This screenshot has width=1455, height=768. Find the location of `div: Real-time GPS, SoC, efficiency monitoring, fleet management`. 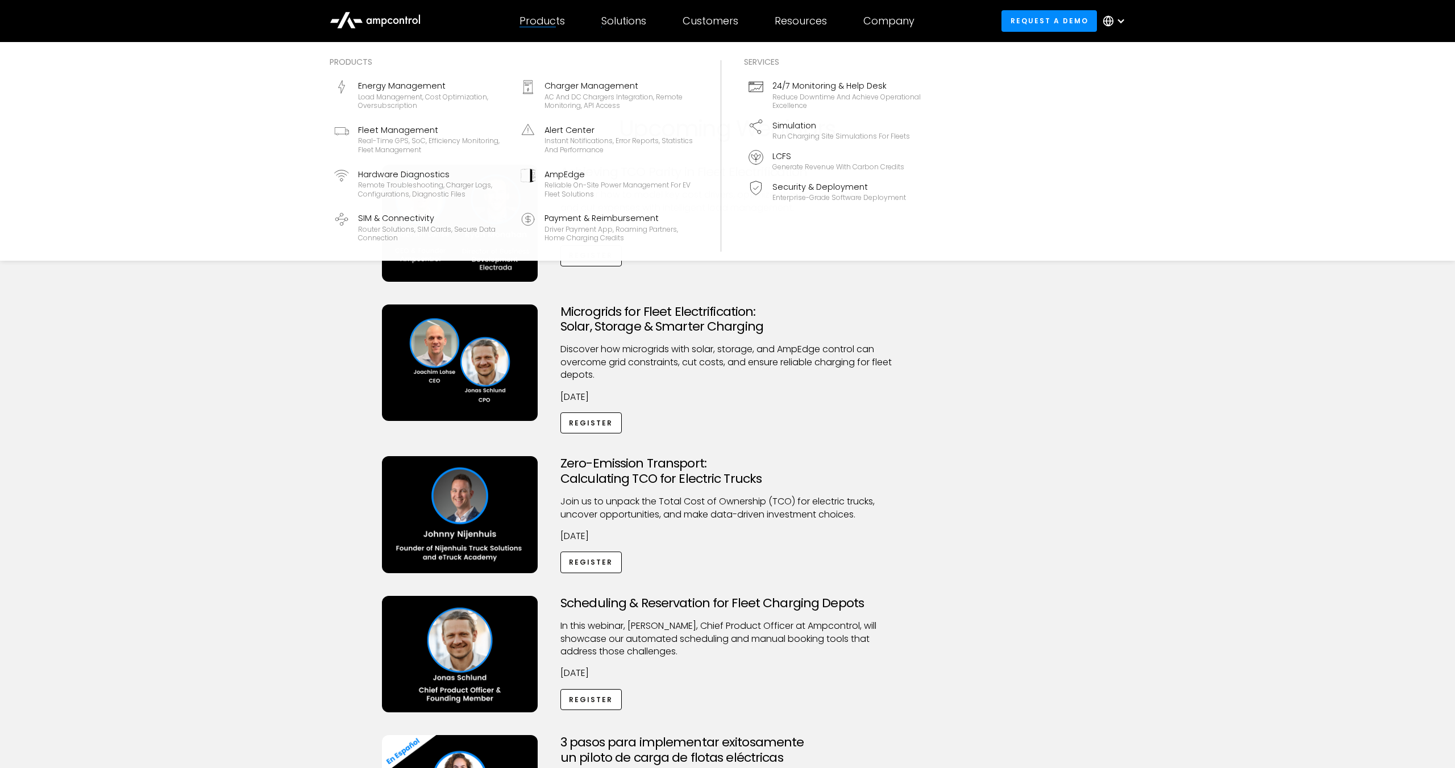

div: Real-time GPS, SoC, efficiency monitoring, fleet management is located at coordinates (433, 145).